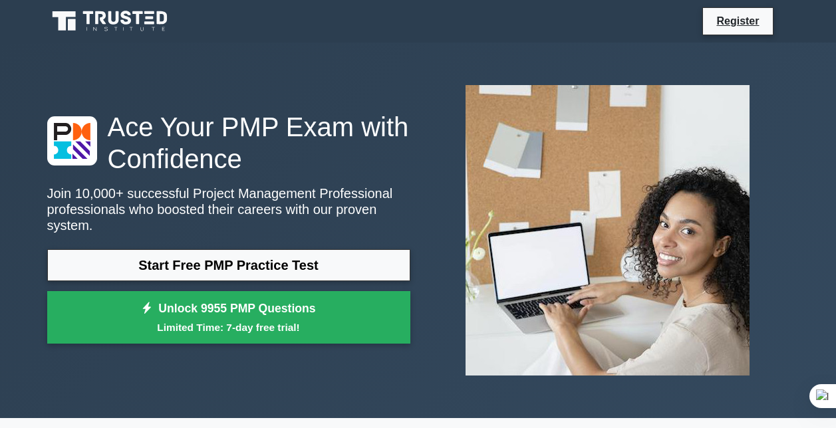 The width and height of the screenshot is (836, 428). What do you see at coordinates (229, 318) in the screenshot?
I see `a: Unlock 9955 PMP QuestionsLimited Time: 7-day free trial!` at bounding box center [229, 318].